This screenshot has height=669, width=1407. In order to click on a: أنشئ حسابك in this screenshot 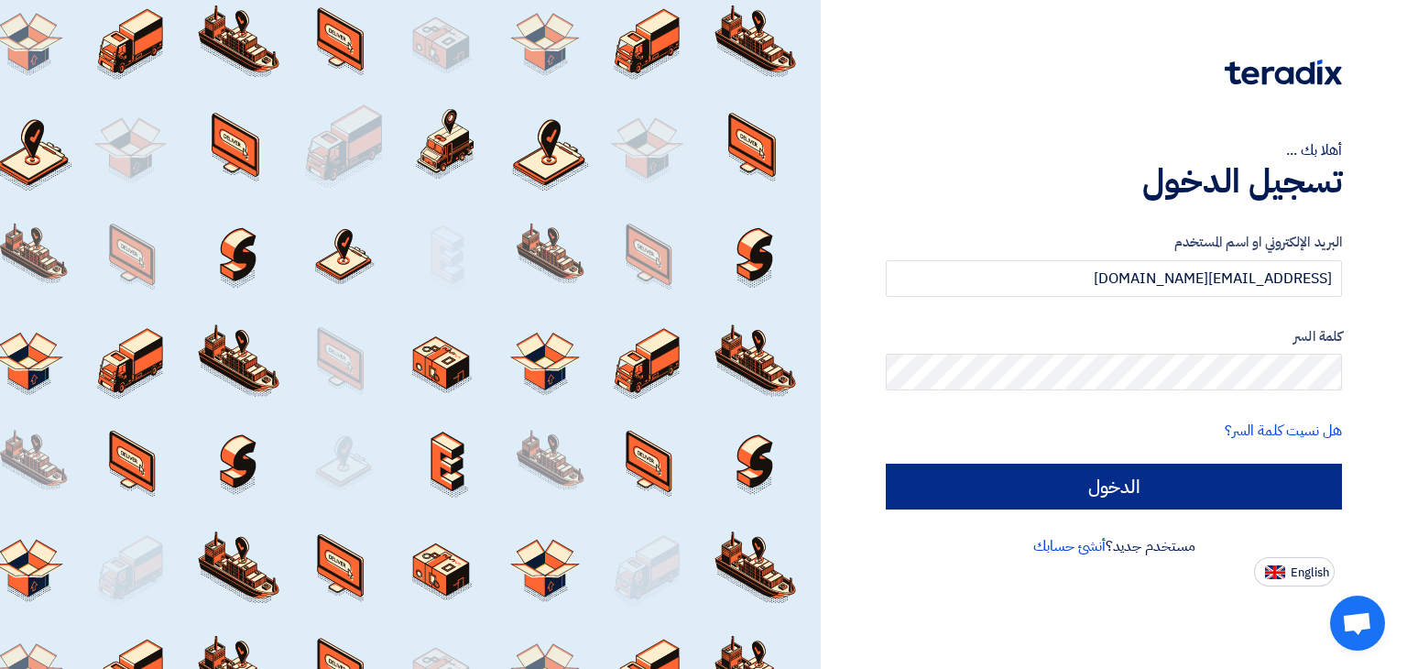, I will do `click(1069, 546)`.